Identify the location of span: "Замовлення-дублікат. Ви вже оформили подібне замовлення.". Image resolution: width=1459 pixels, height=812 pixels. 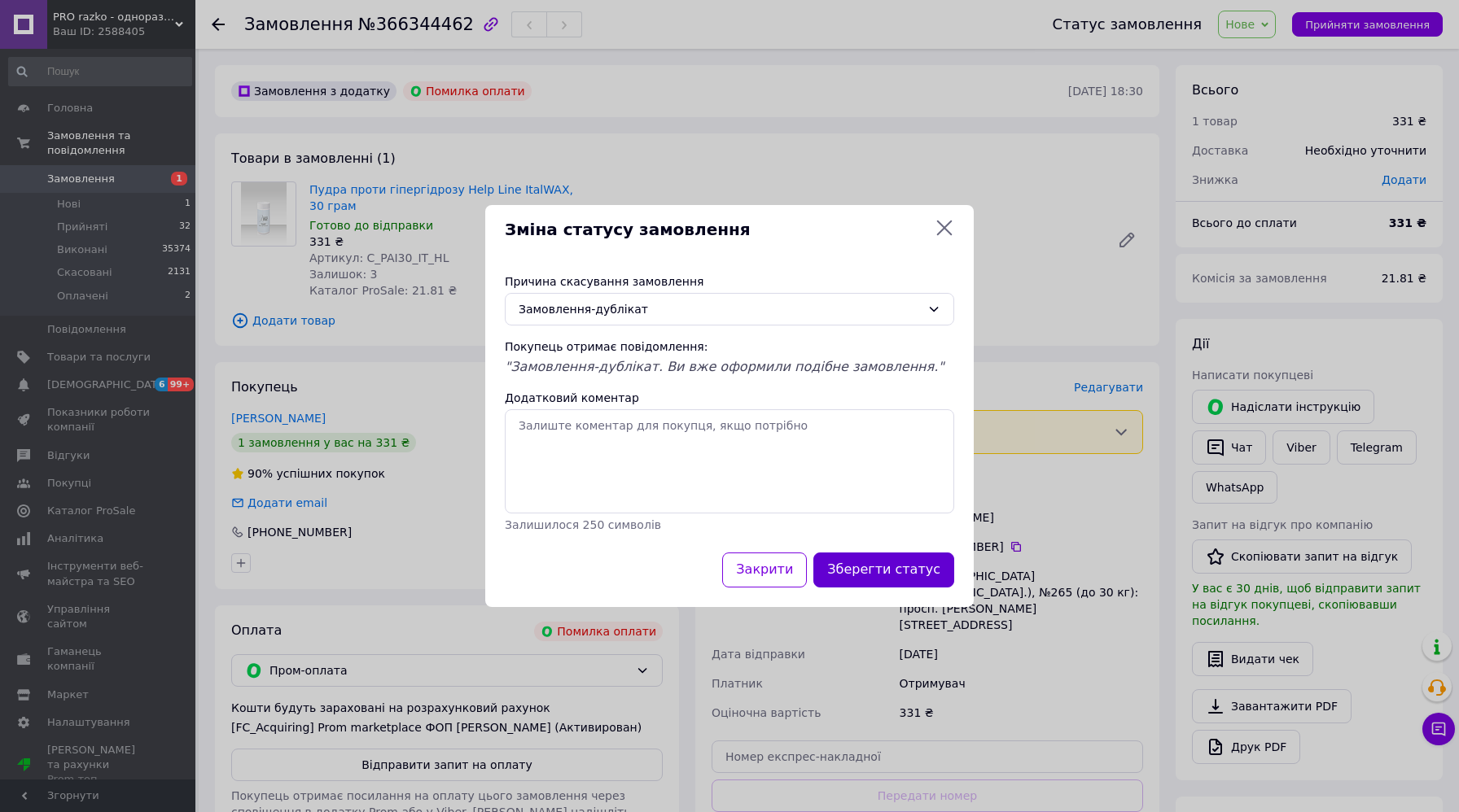
(724, 366).